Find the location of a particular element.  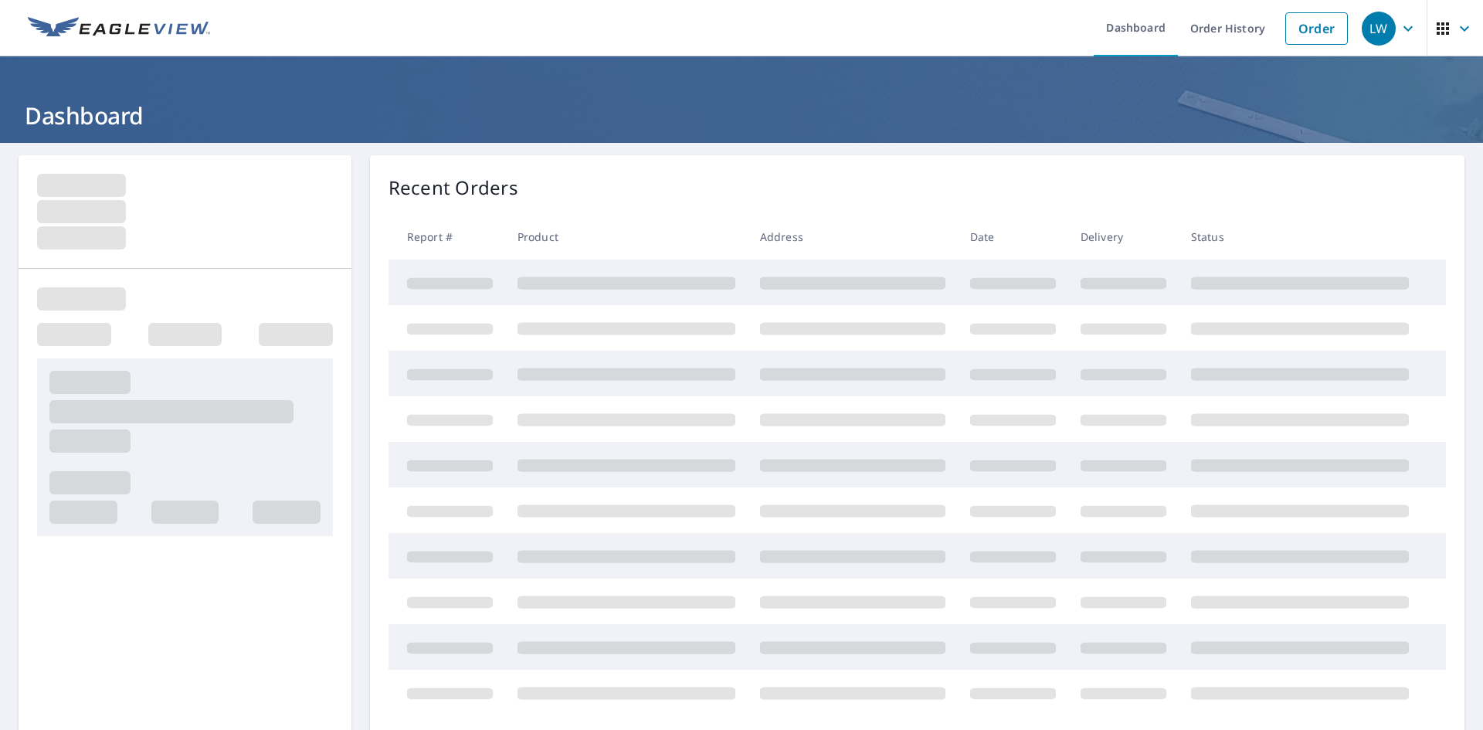

a: Order is located at coordinates (1316, 29).